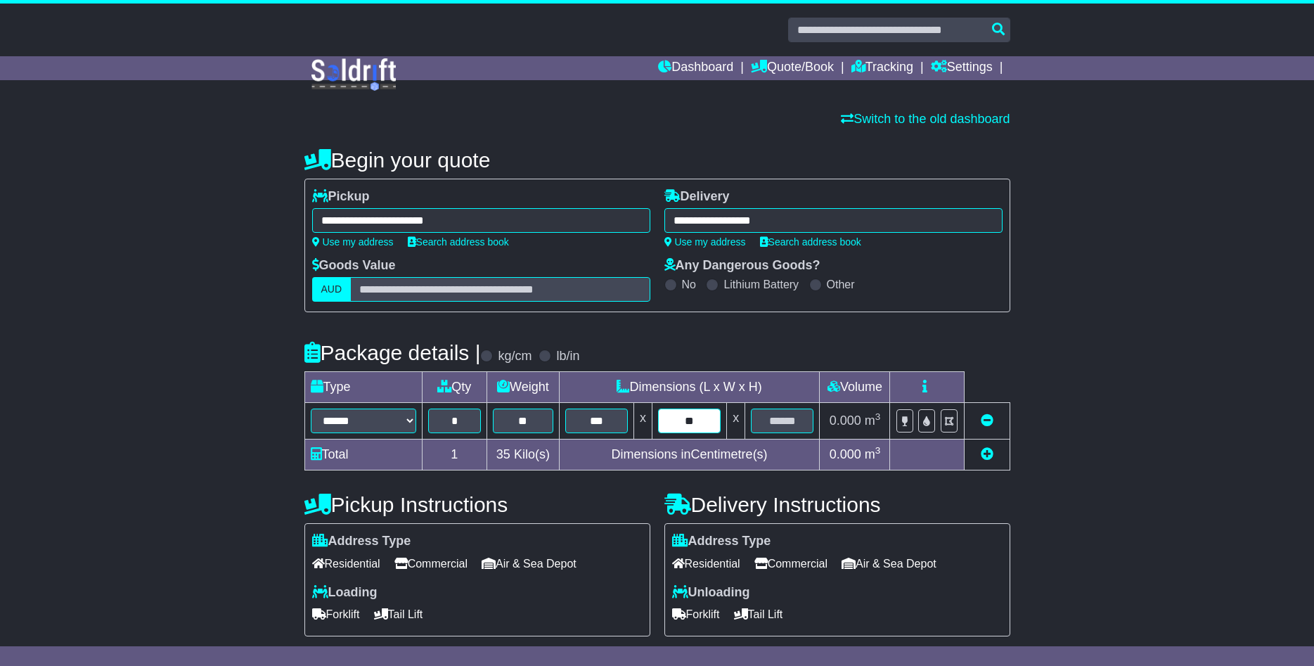 The width and height of the screenshot is (1314, 666). What do you see at coordinates (837, 504) in the screenshot?
I see `h4: Delivery Instructions` at bounding box center [837, 504].